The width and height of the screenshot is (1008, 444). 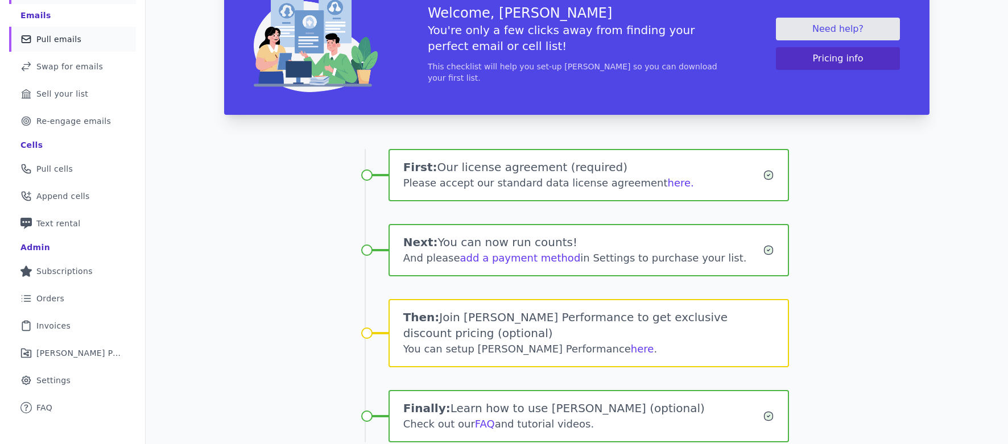 What do you see at coordinates (53, 381) in the screenshot?
I see `span: Settings` at bounding box center [53, 381].